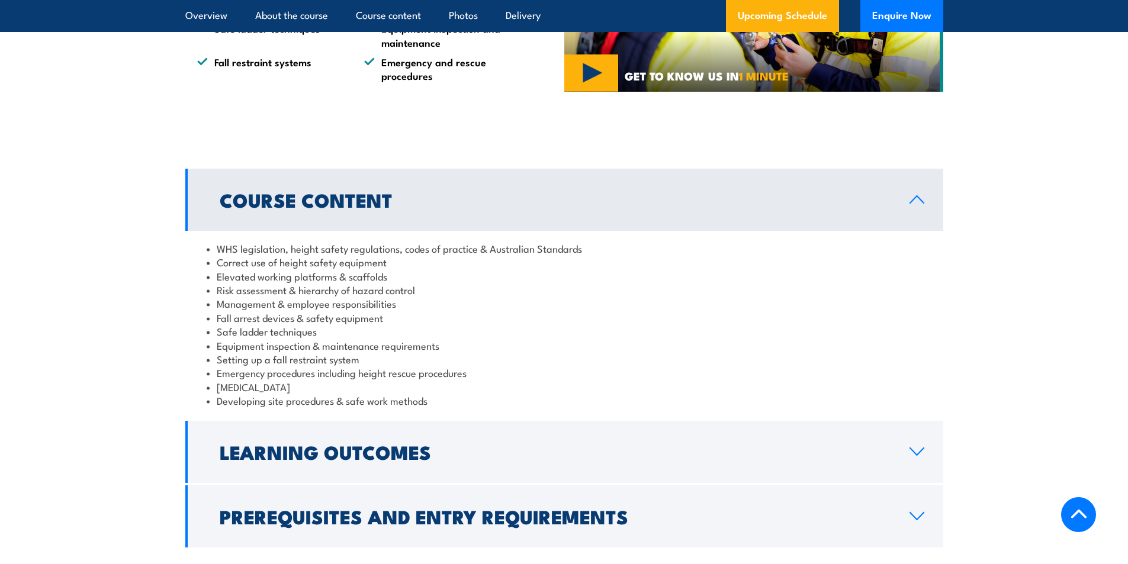  Describe the element at coordinates (564, 359) in the screenshot. I see `li: Setting up a fall restraint system` at that location.